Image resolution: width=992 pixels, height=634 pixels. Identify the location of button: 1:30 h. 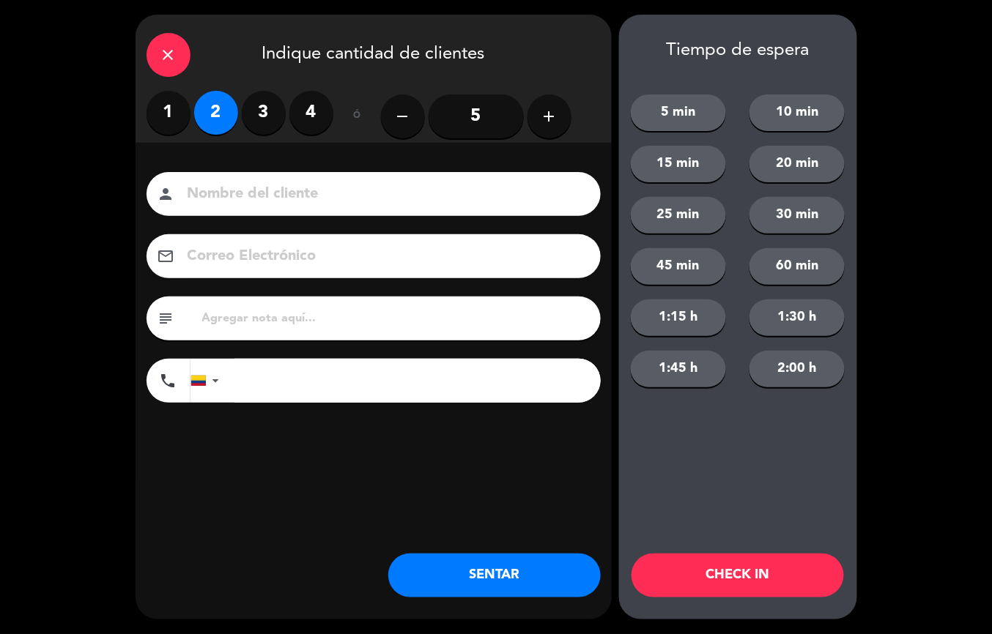
(797, 318).